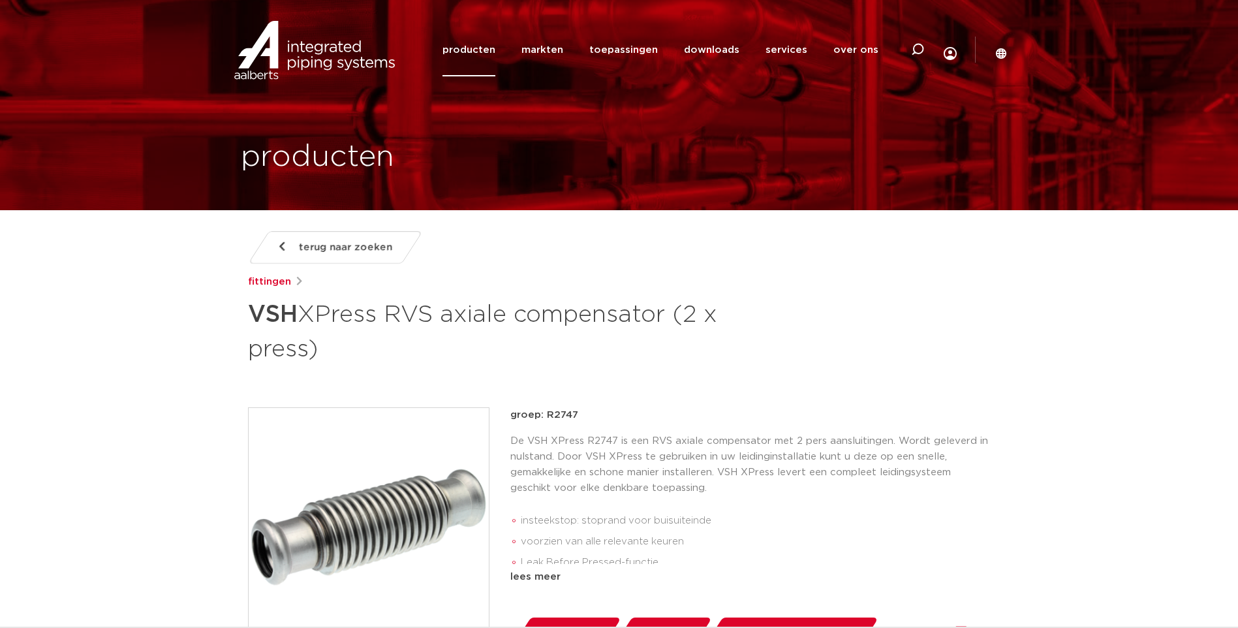 Image resolution: width=1238 pixels, height=628 pixels. What do you see at coordinates (750, 577) in the screenshot?
I see `div: lees meer` at bounding box center [750, 577].